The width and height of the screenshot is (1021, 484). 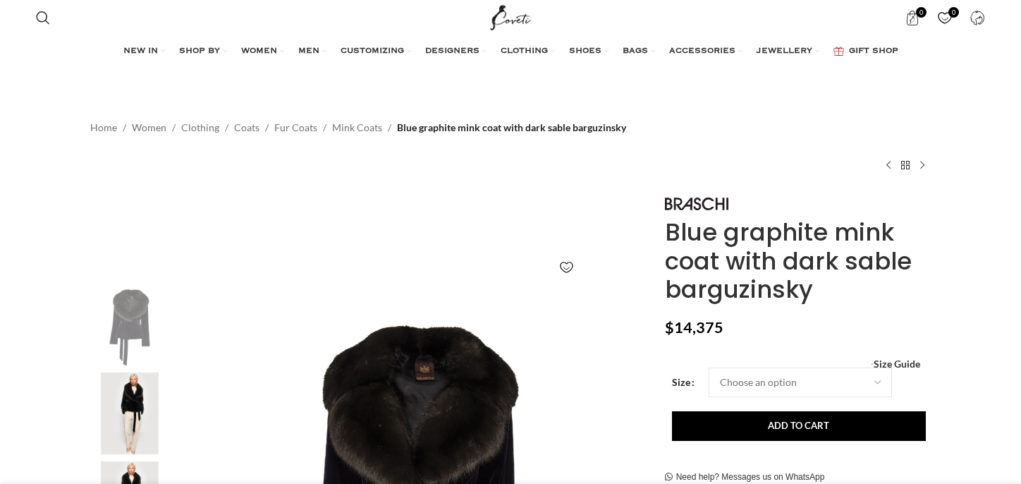 What do you see at coordinates (358, 128) in the screenshot?
I see `nav: Breadcrumb` at bounding box center [358, 128].